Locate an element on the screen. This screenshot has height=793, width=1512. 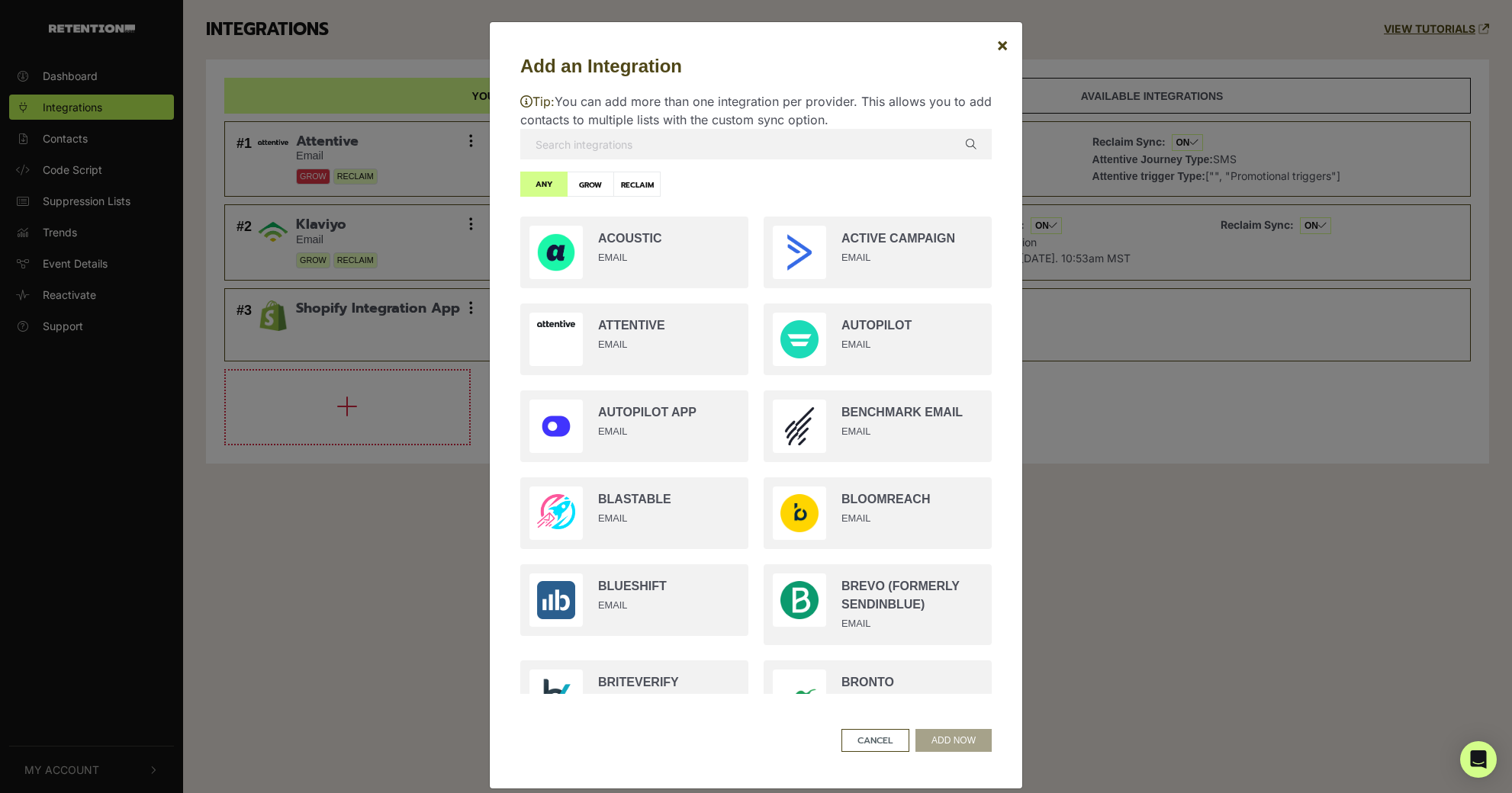
label: ANY is located at coordinates (544, 183).